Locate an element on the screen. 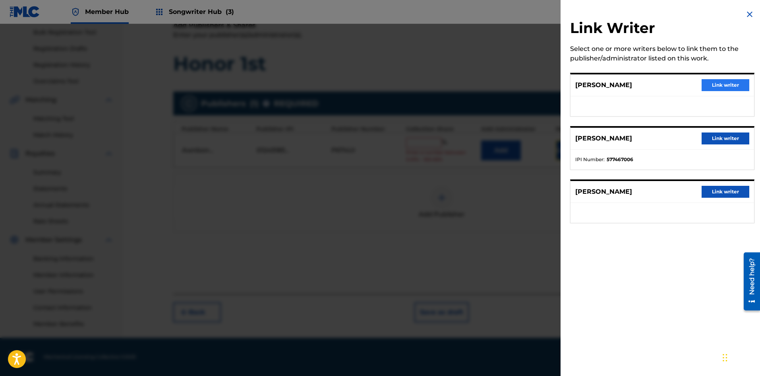  div: Open Resource Center is located at coordinates (14, 32).